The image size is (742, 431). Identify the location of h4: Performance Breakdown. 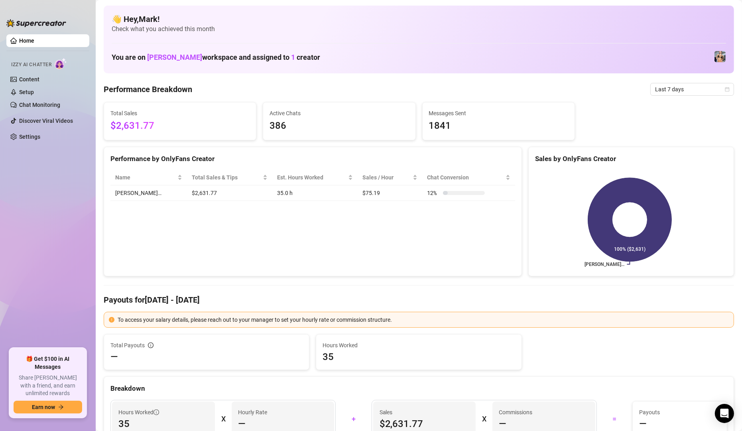
(148, 89).